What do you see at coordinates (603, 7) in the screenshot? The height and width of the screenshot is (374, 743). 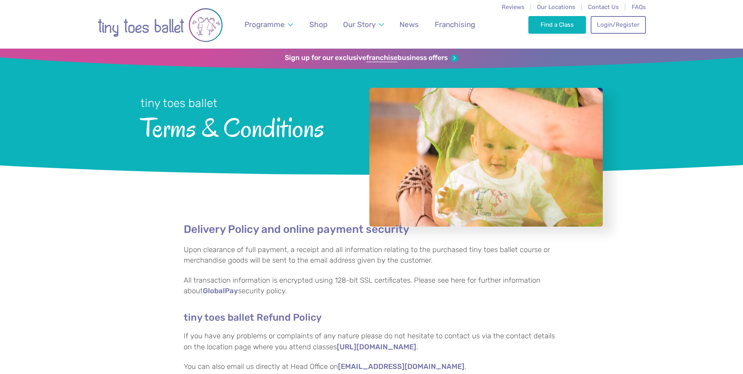 I see `a: Contact Us` at bounding box center [603, 7].